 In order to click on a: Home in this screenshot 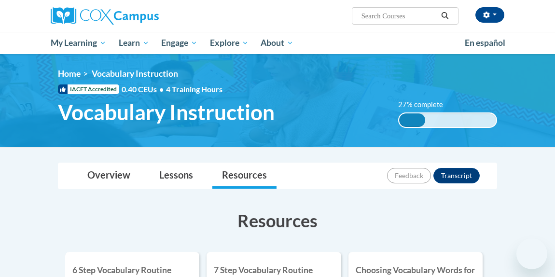, I will do `click(69, 73)`.